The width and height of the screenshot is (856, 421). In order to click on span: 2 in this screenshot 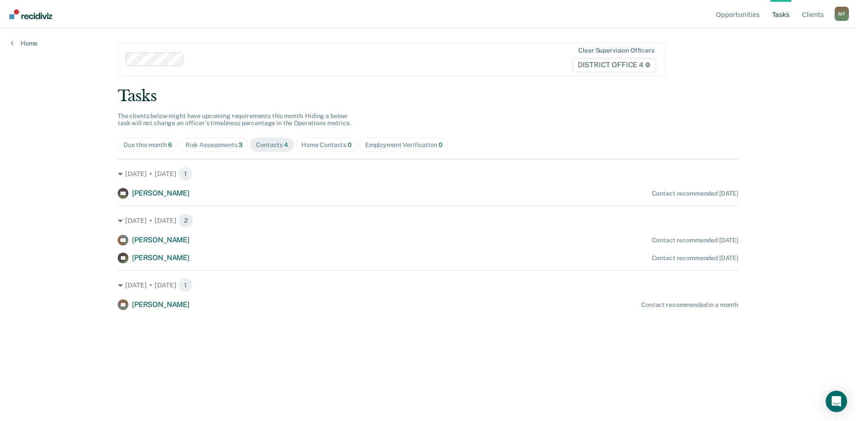, I will do `click(186, 221)`.